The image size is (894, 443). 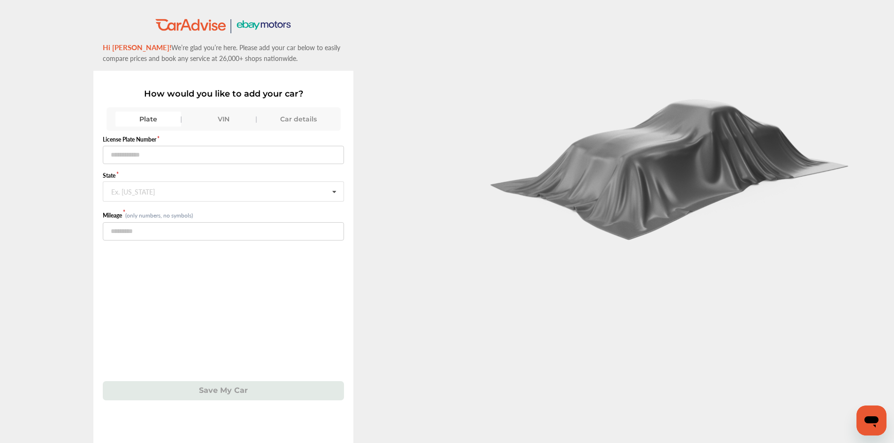 I want to click on label: License Plate Number, so click(x=223, y=139).